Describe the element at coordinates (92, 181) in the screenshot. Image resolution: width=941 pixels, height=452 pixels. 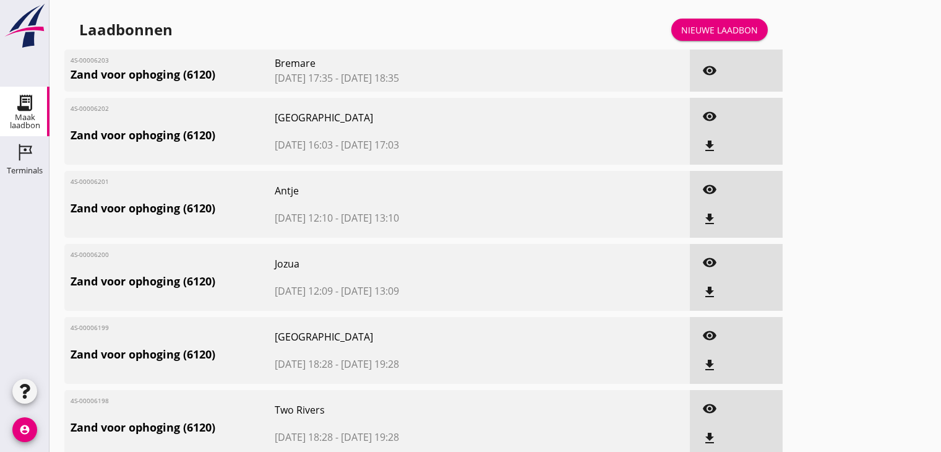
I see `span: 4S-00006201` at that location.